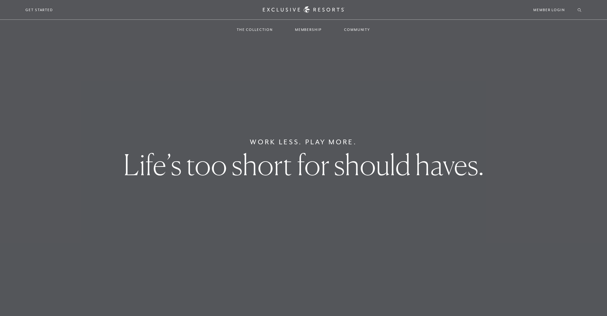  I want to click on a: The Collection, so click(255, 30).